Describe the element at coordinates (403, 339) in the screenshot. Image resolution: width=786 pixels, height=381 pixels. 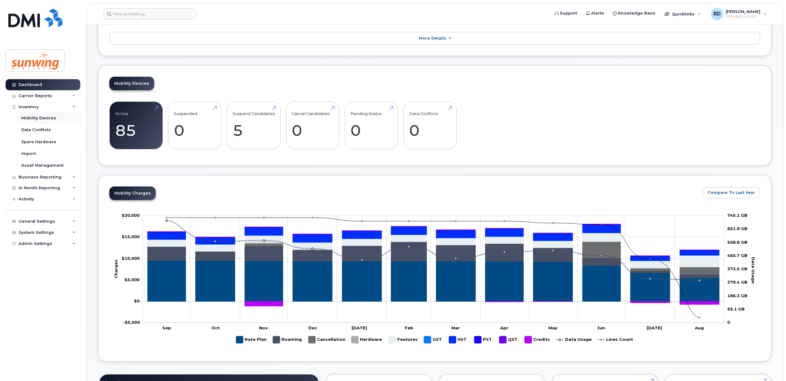
I see `g: Features` at that location.